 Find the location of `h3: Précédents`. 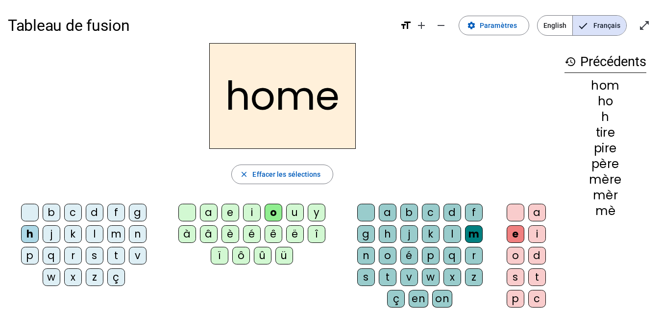

h3: Précédents is located at coordinates (605, 62).